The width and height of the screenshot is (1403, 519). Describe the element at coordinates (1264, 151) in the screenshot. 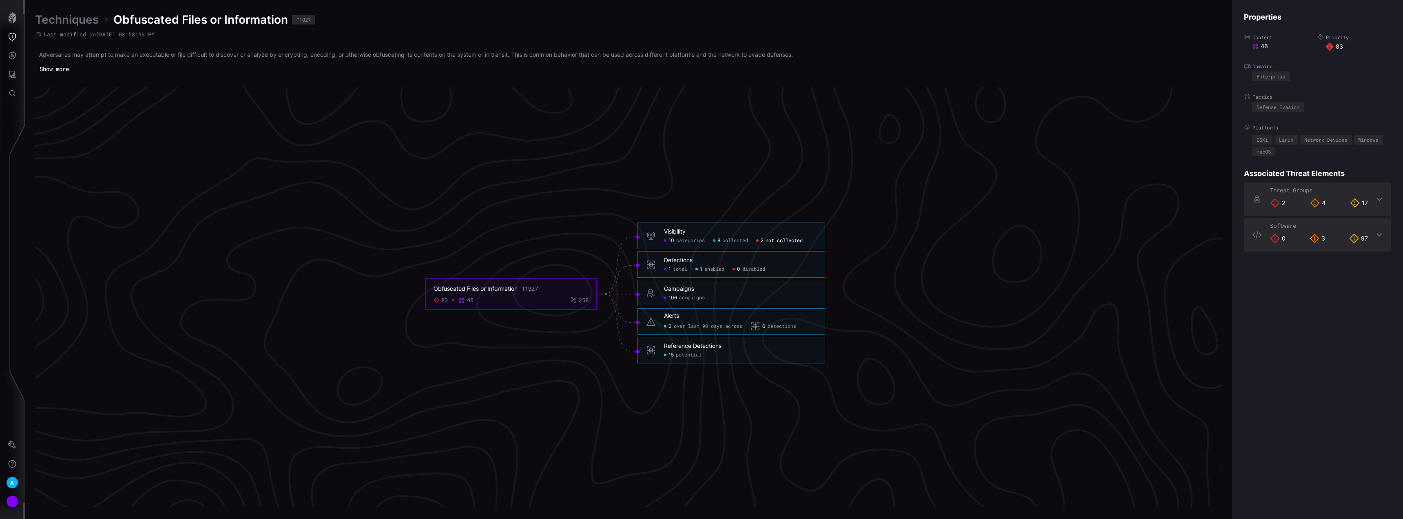

I see `div: macOS` at that location.